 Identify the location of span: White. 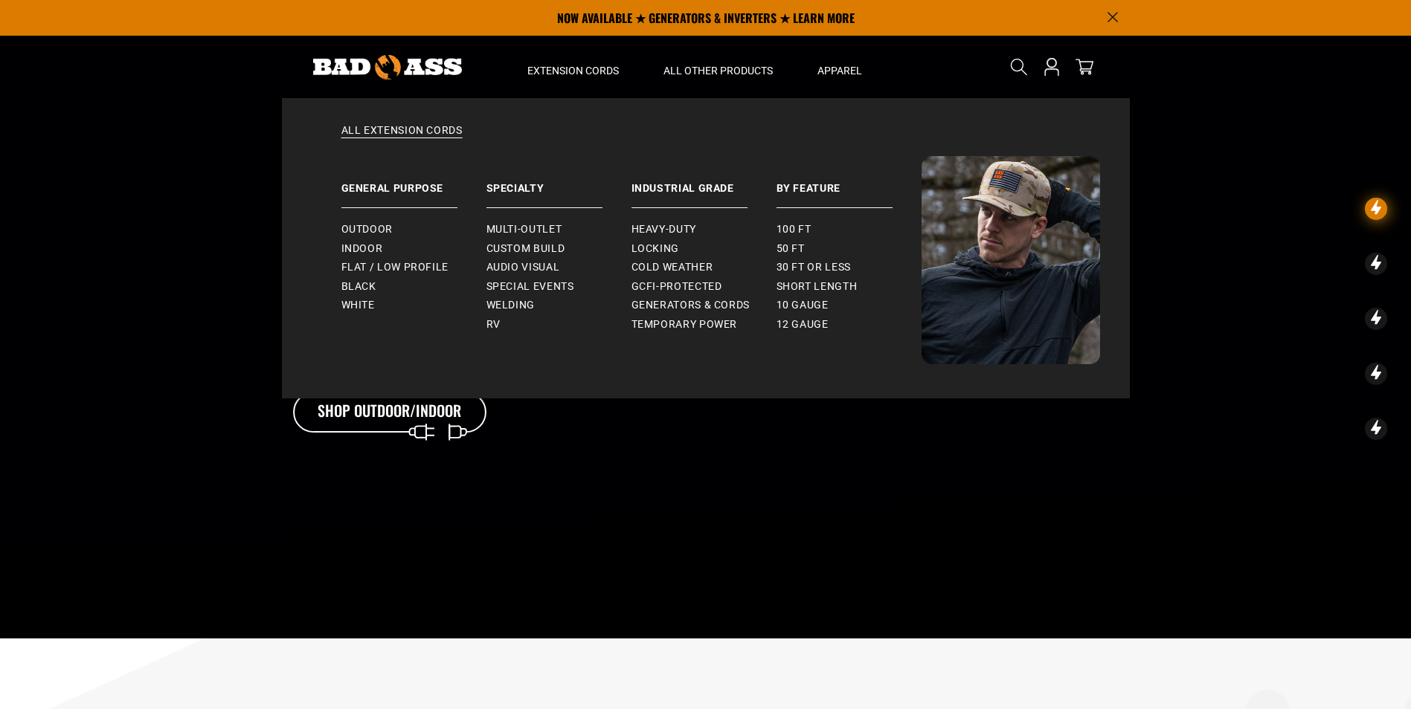
(358, 306).